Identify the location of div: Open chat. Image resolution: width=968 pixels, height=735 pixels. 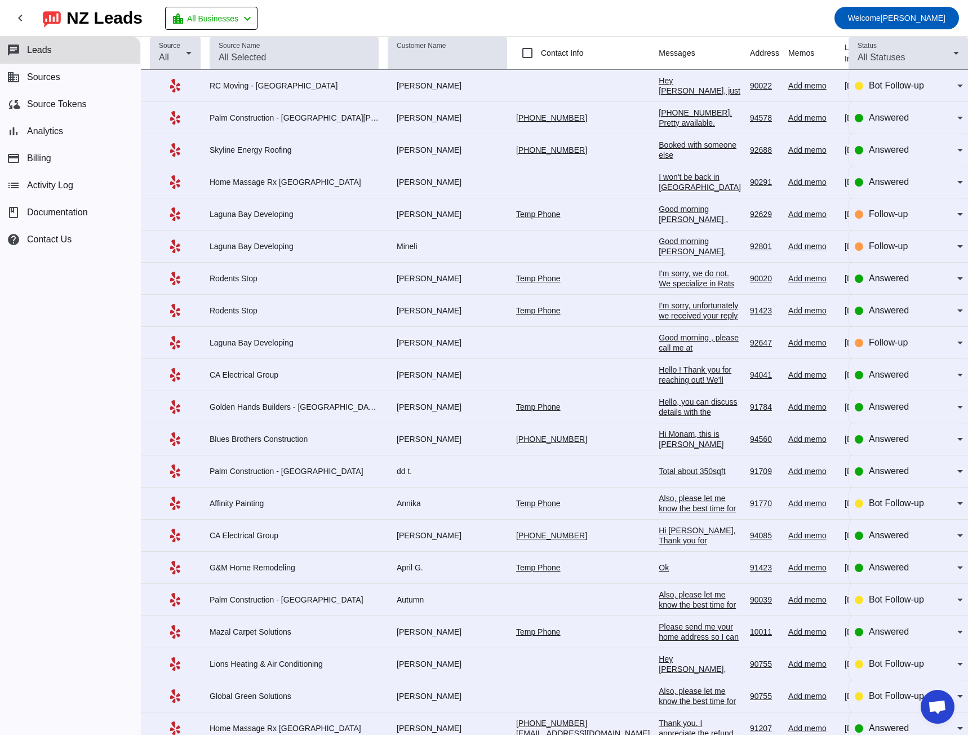
(938, 707).